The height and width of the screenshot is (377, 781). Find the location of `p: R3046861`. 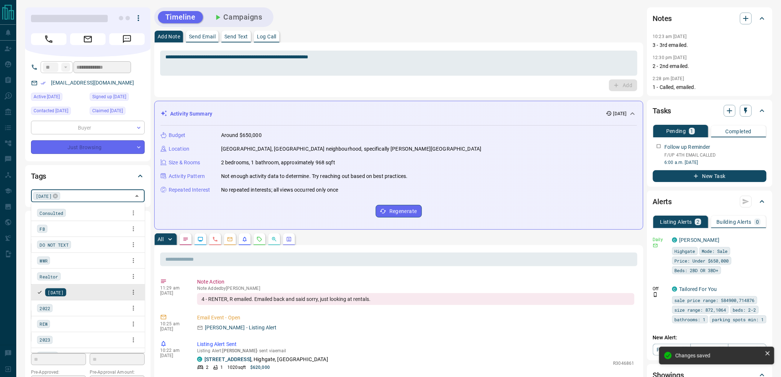

p: R3046861 is located at coordinates (624, 363).